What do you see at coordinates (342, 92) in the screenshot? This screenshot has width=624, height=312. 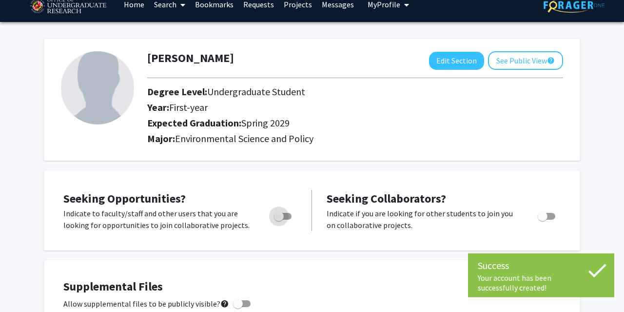 I see `h2: Degree Level:` at bounding box center [342, 92].